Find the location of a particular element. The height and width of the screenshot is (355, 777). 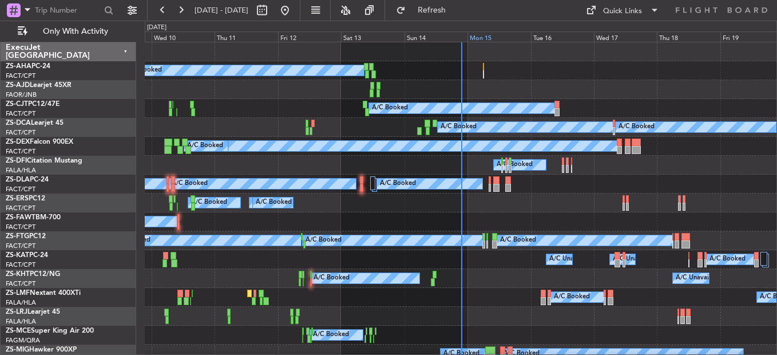

div: Mon 15 is located at coordinates (499, 37).